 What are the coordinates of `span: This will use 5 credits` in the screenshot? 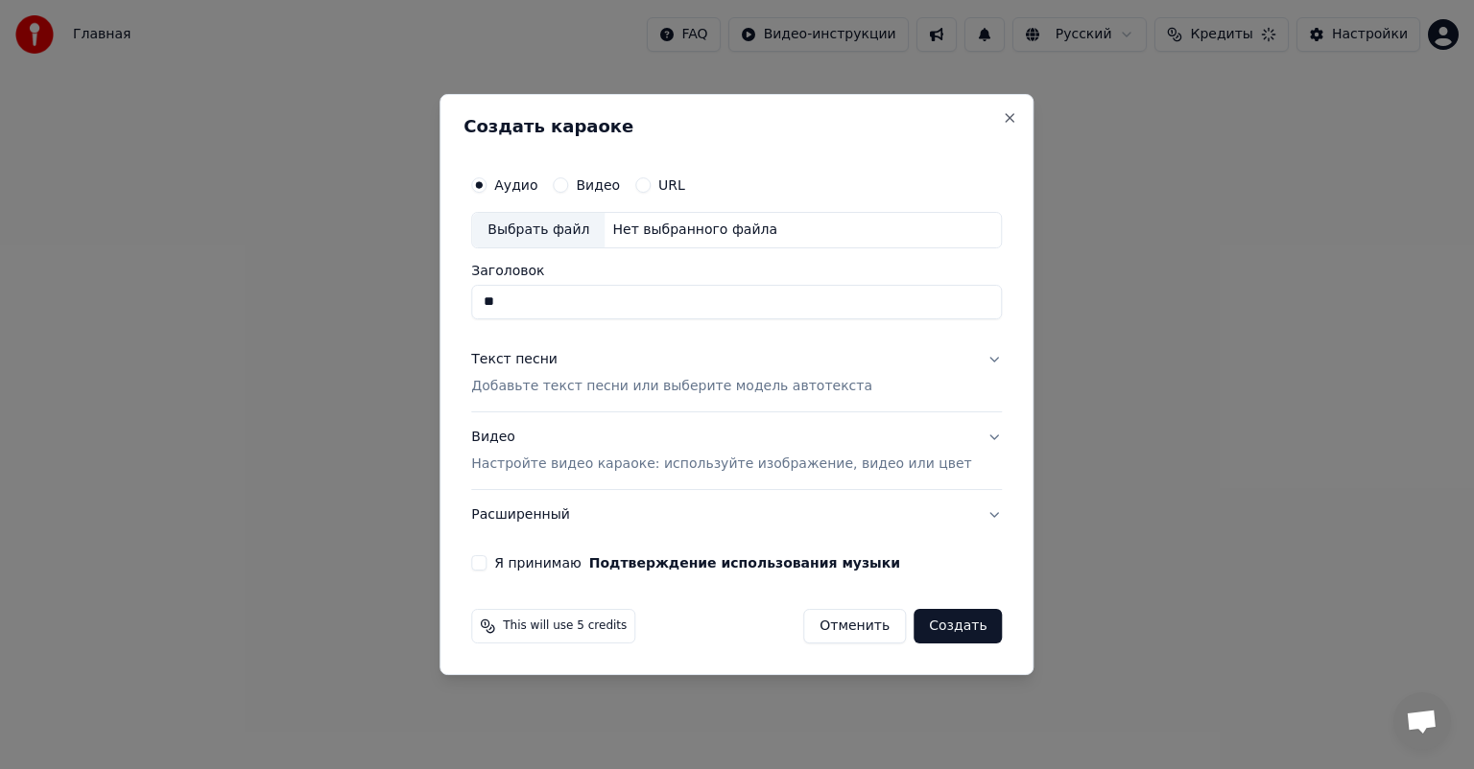 It's located at (564, 626).